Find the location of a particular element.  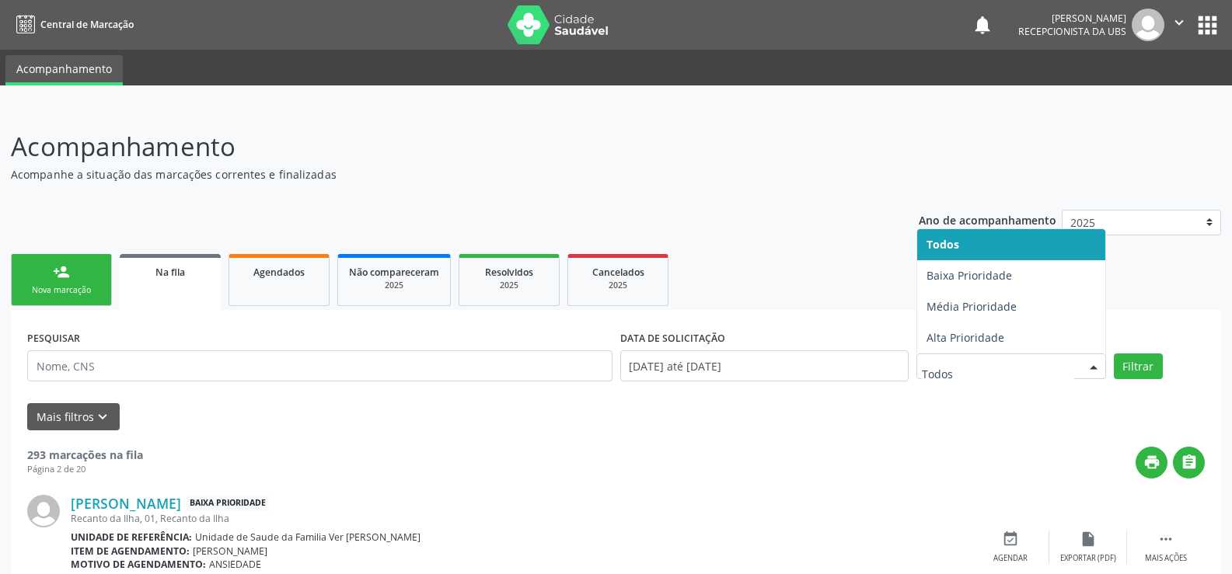

b: Motivo de agendamento: is located at coordinates (138, 564).